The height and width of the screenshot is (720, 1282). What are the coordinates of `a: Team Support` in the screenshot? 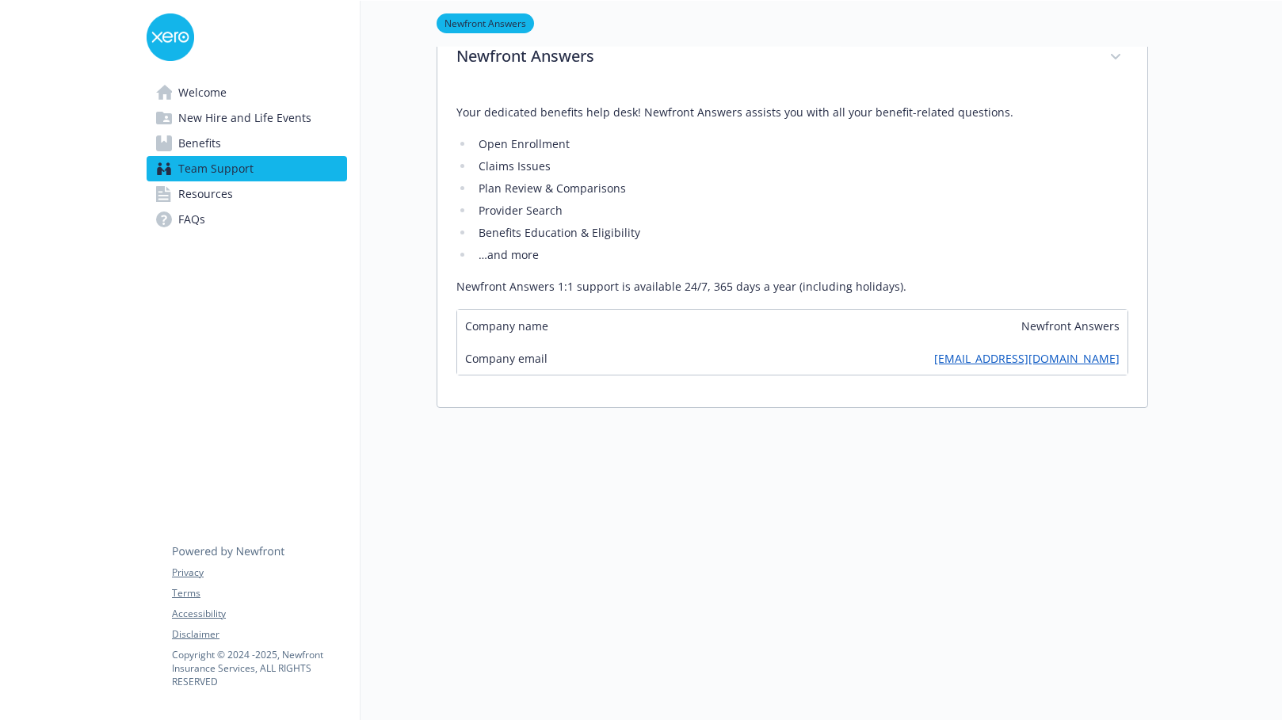 It's located at (246, 169).